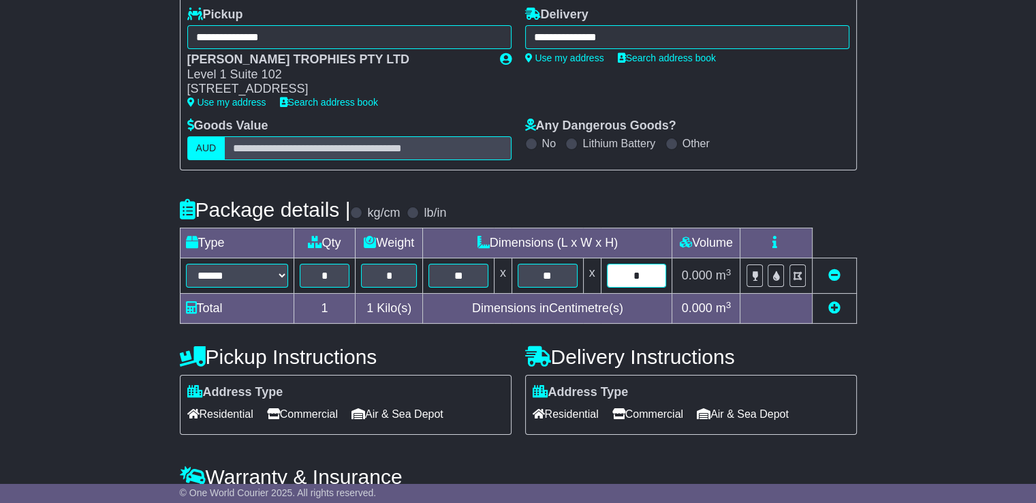 The width and height of the screenshot is (1036, 503). What do you see at coordinates (557, 15) in the screenshot?
I see `label: Delivery` at bounding box center [557, 15].